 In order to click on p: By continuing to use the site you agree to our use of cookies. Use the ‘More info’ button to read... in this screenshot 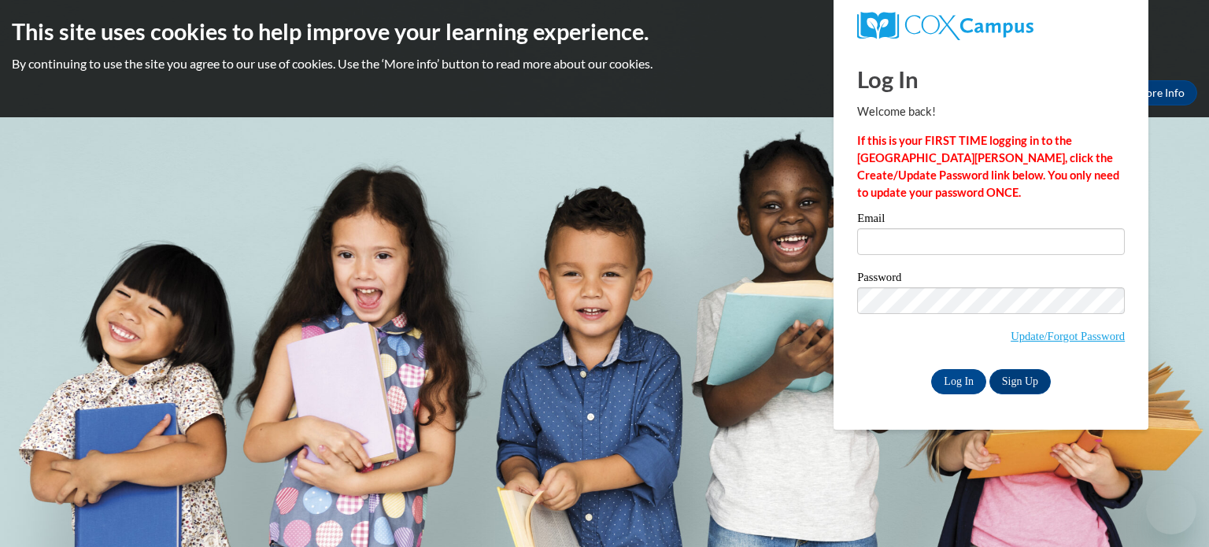, I will do `click(605, 64)`.